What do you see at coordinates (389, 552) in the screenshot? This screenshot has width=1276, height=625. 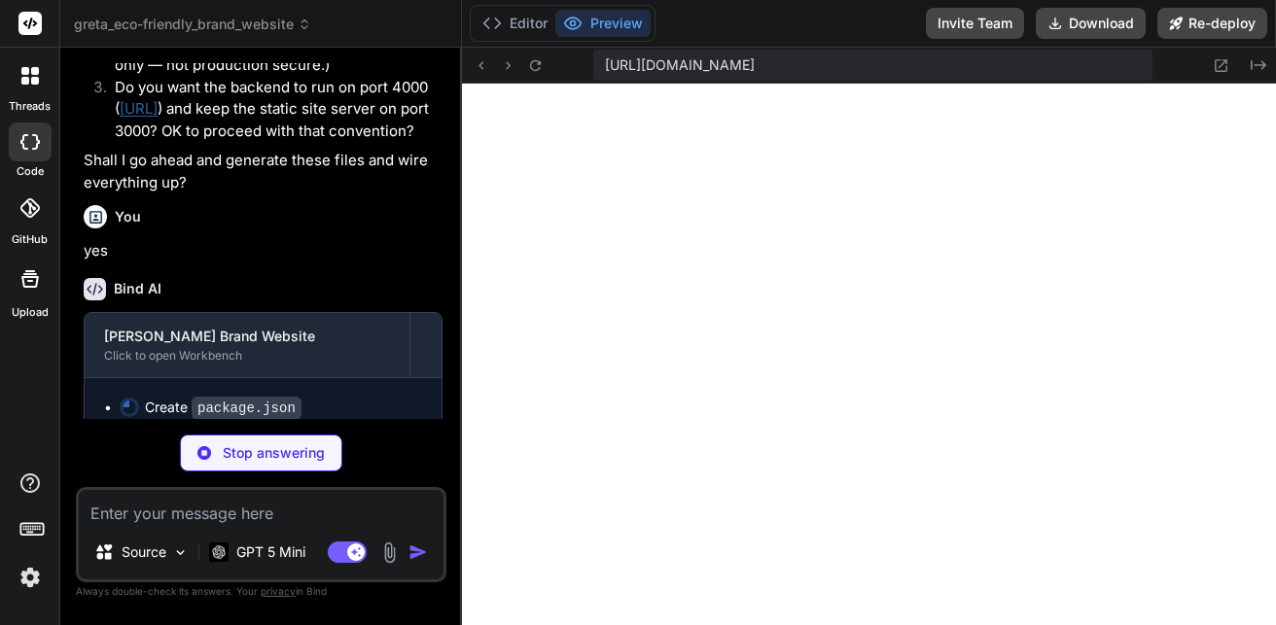 I see `img: attachment` at bounding box center [389, 552].